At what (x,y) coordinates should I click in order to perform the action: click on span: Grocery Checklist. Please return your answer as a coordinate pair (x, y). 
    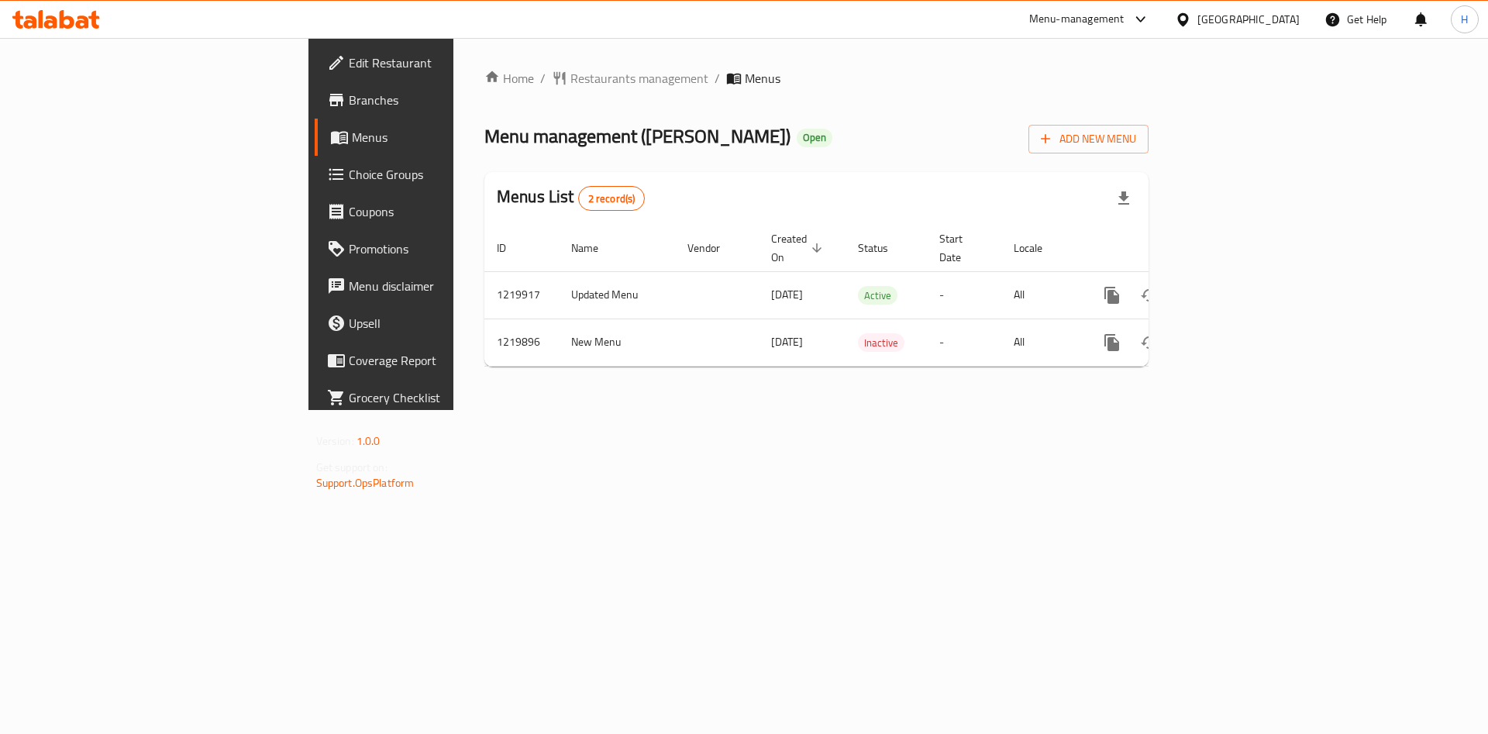
    Looking at the image, I should click on (446, 398).